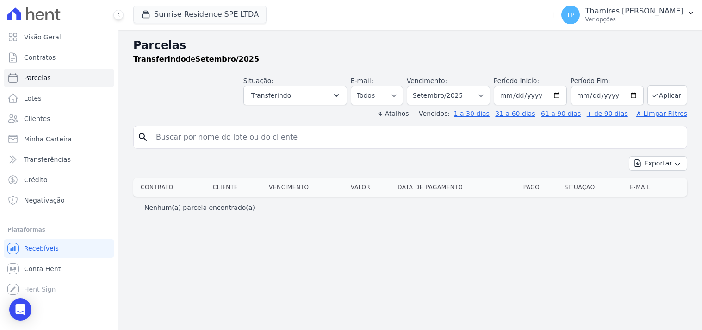 This screenshot has height=330, width=702. What do you see at coordinates (410, 45) in the screenshot?
I see `h2: Parcelas` at bounding box center [410, 45].